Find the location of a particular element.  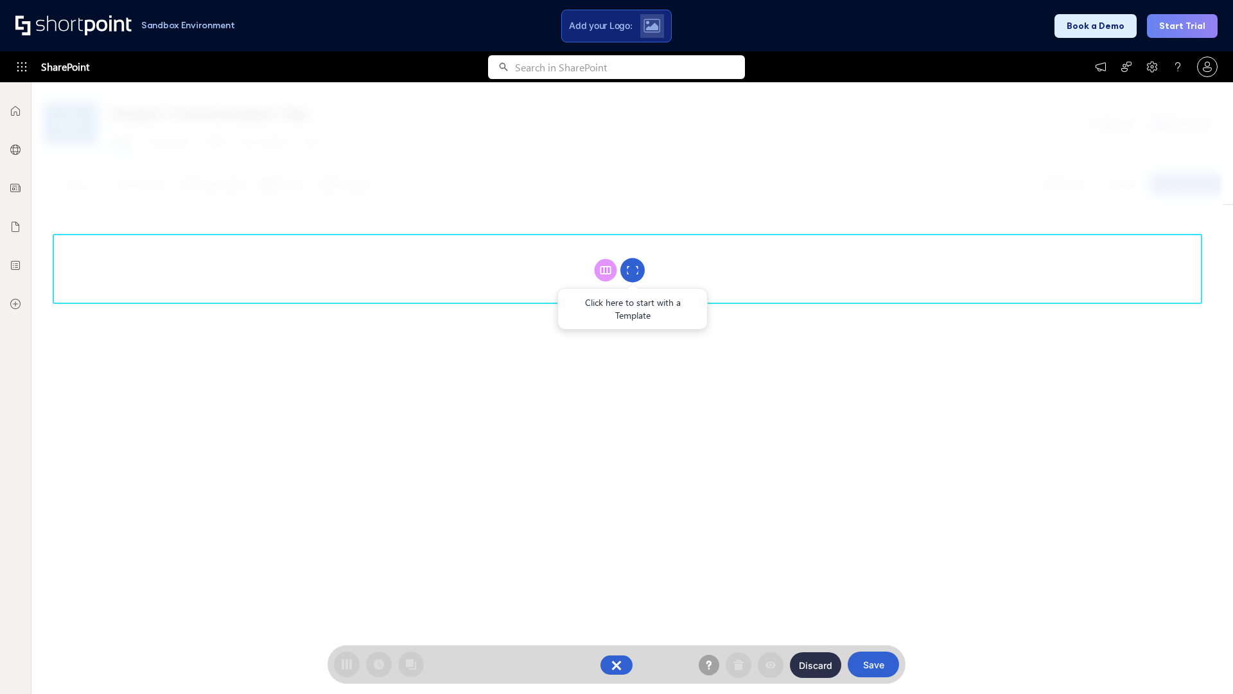

img: Upload logo is located at coordinates (652, 26).